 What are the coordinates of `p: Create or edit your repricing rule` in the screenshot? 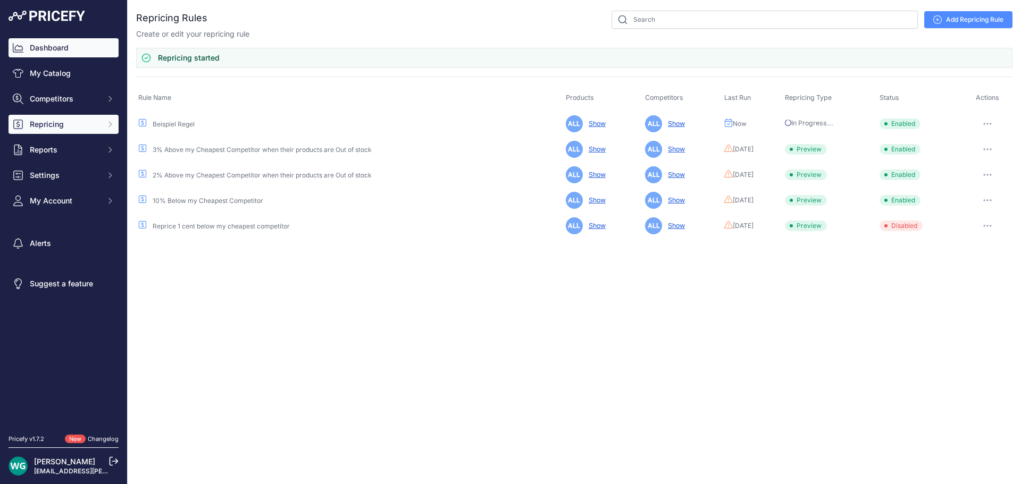 It's located at (192, 34).